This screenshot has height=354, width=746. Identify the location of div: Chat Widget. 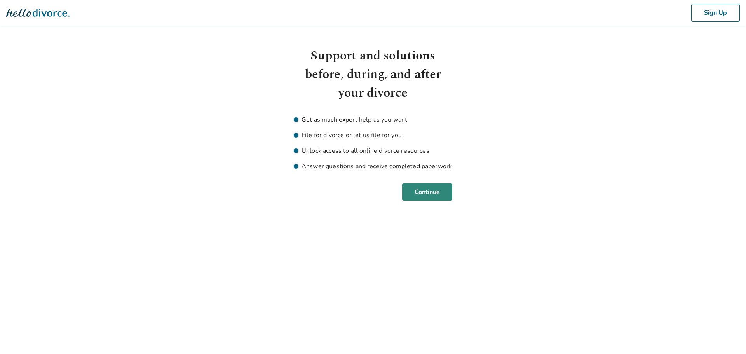
(727, 335).